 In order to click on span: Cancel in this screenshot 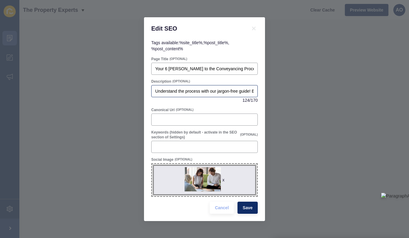, I will do `click(222, 207)`.